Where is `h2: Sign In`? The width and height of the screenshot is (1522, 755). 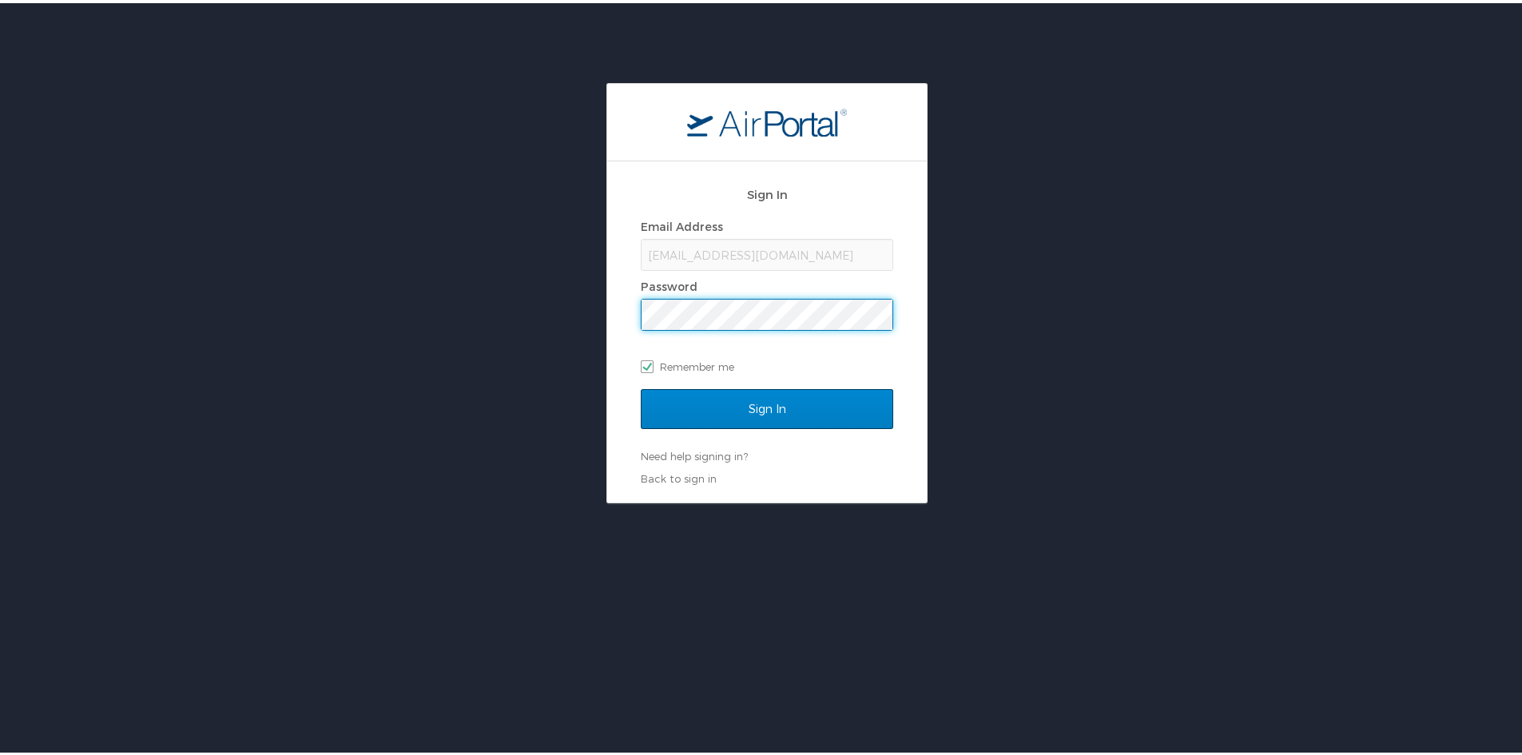
h2: Sign In is located at coordinates (767, 191).